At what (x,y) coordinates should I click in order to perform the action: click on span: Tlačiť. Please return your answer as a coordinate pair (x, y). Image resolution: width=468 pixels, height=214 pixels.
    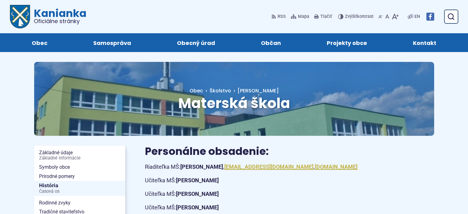
    Looking at the image, I should click on (326, 17).